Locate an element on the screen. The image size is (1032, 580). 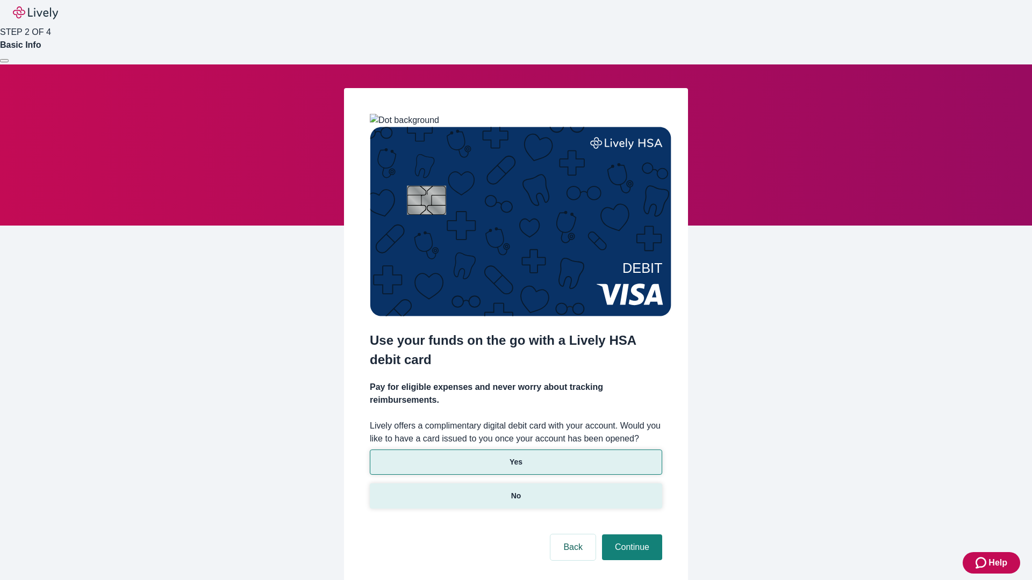
p: Yes is located at coordinates (516, 462).